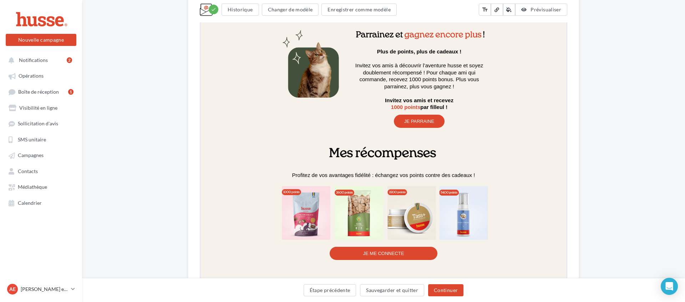 The width and height of the screenshot is (685, 302). What do you see at coordinates (485, 10) in the screenshot?
I see `i: text_fields` at bounding box center [485, 10].